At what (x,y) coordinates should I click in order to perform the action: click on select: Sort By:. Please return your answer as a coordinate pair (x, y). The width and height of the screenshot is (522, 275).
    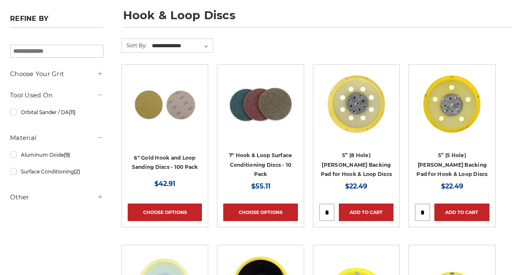
    Looking at the image, I should click on (182, 46).